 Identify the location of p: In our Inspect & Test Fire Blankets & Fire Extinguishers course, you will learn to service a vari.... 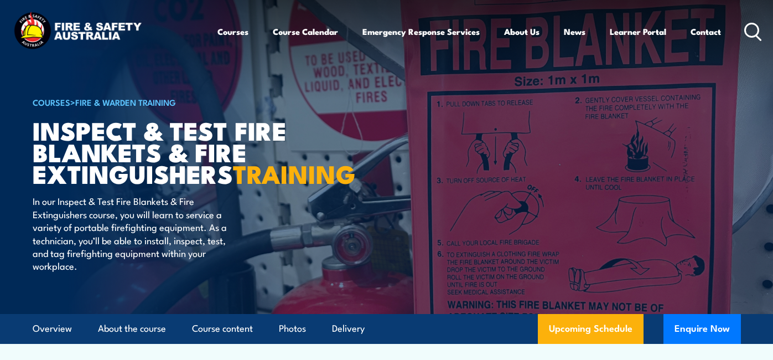
(133, 233).